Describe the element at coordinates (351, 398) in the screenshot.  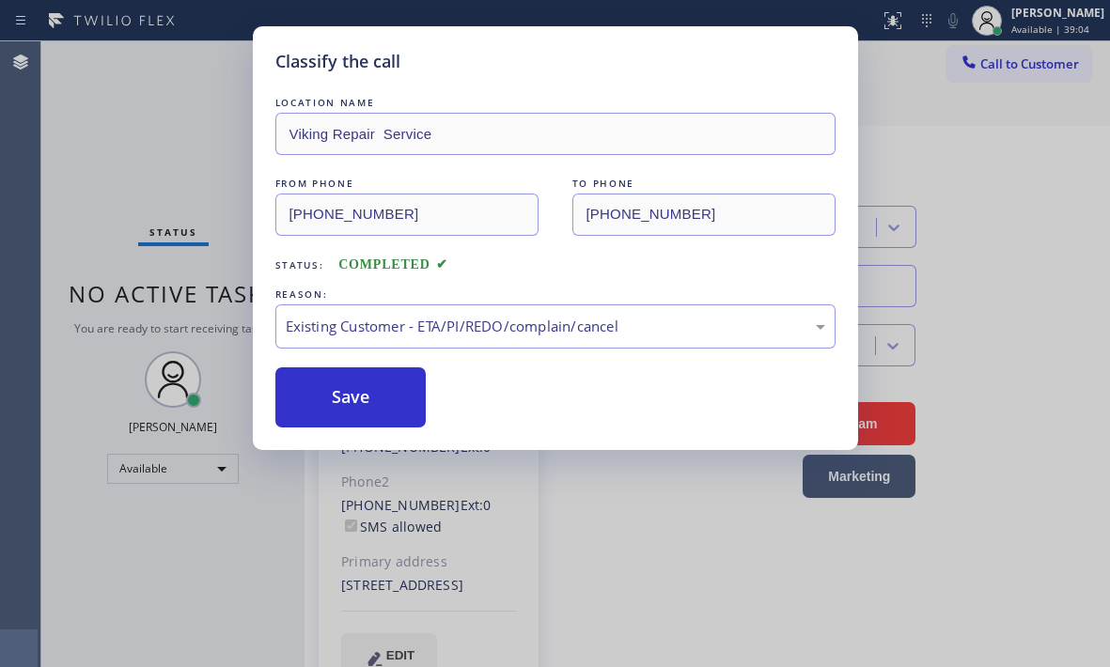
I see `button: Save` at that location.